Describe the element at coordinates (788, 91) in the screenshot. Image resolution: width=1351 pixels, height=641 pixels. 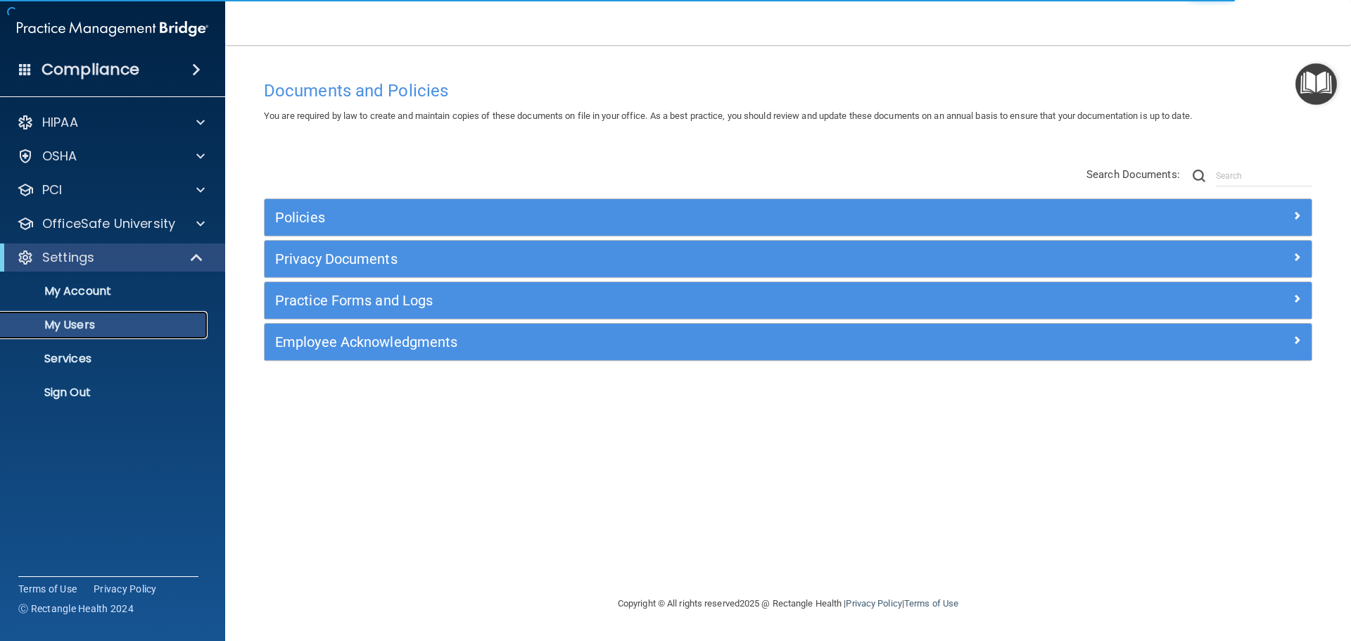
I see `h4: Documents and Policies` at that location.